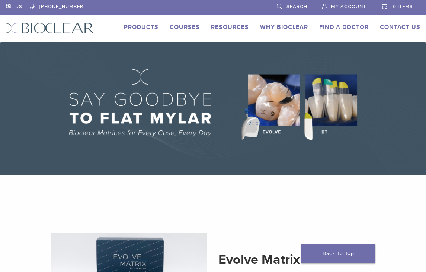 The image size is (426, 272). I want to click on a: Why Bioclear, so click(284, 27).